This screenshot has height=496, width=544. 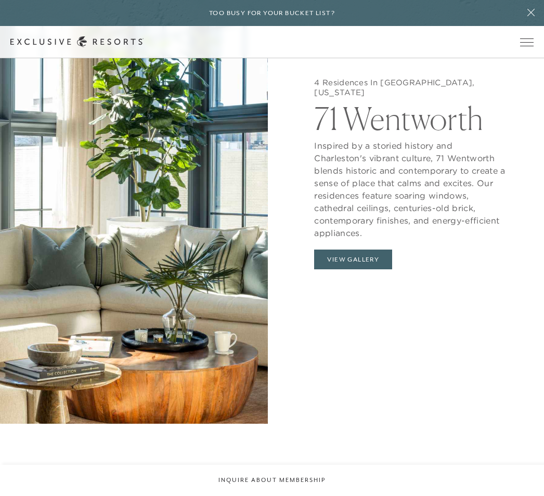 What do you see at coordinates (410, 116) in the screenshot?
I see `h2: 71 Wentworth` at bounding box center [410, 116].